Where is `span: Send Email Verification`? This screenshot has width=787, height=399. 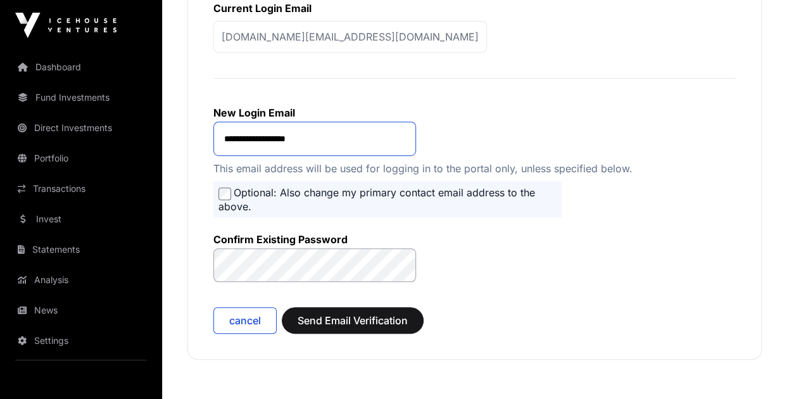 span: Send Email Verification is located at coordinates (353, 320).